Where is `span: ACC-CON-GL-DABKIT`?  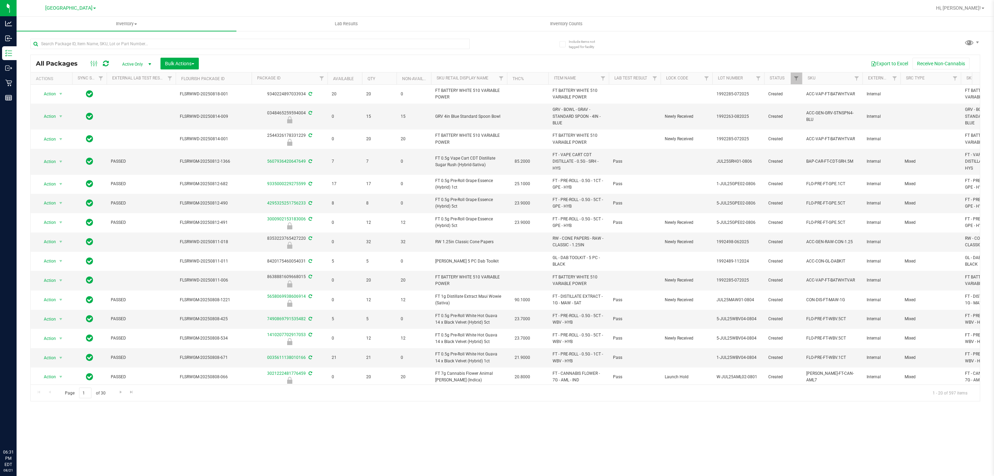
span: ACC-CON-GL-DABKIT is located at coordinates (832, 261).